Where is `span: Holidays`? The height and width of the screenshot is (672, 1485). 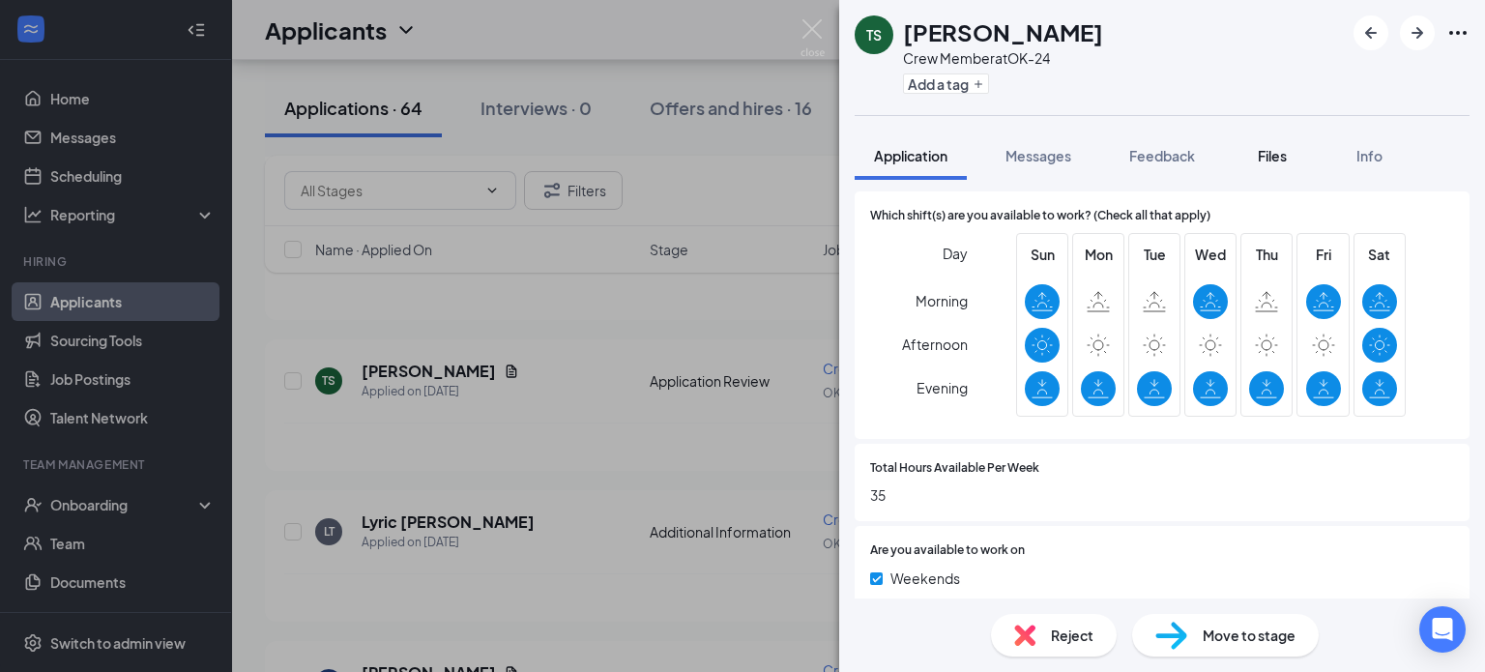
span: Holidays is located at coordinates (917, 607).